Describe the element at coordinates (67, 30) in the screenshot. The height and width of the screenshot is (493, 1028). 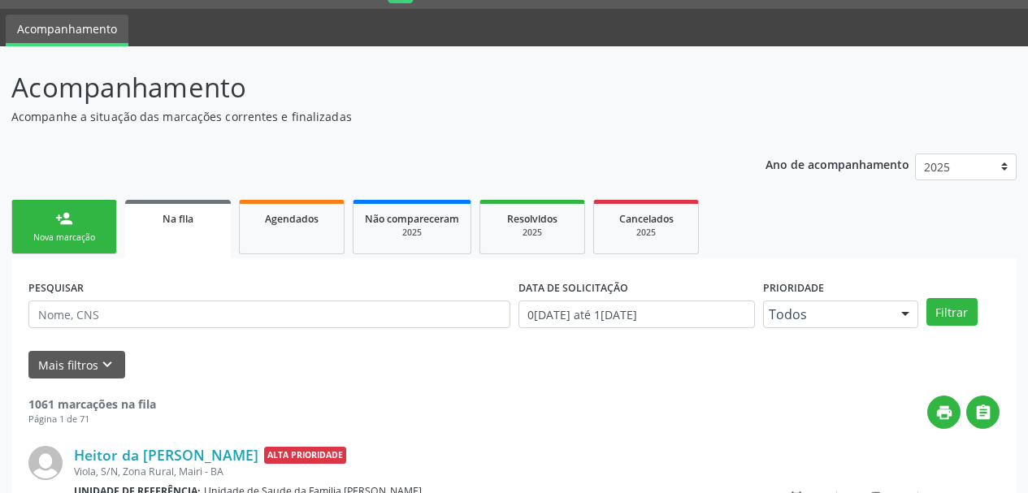
I see `a: Acompanhamento` at that location.